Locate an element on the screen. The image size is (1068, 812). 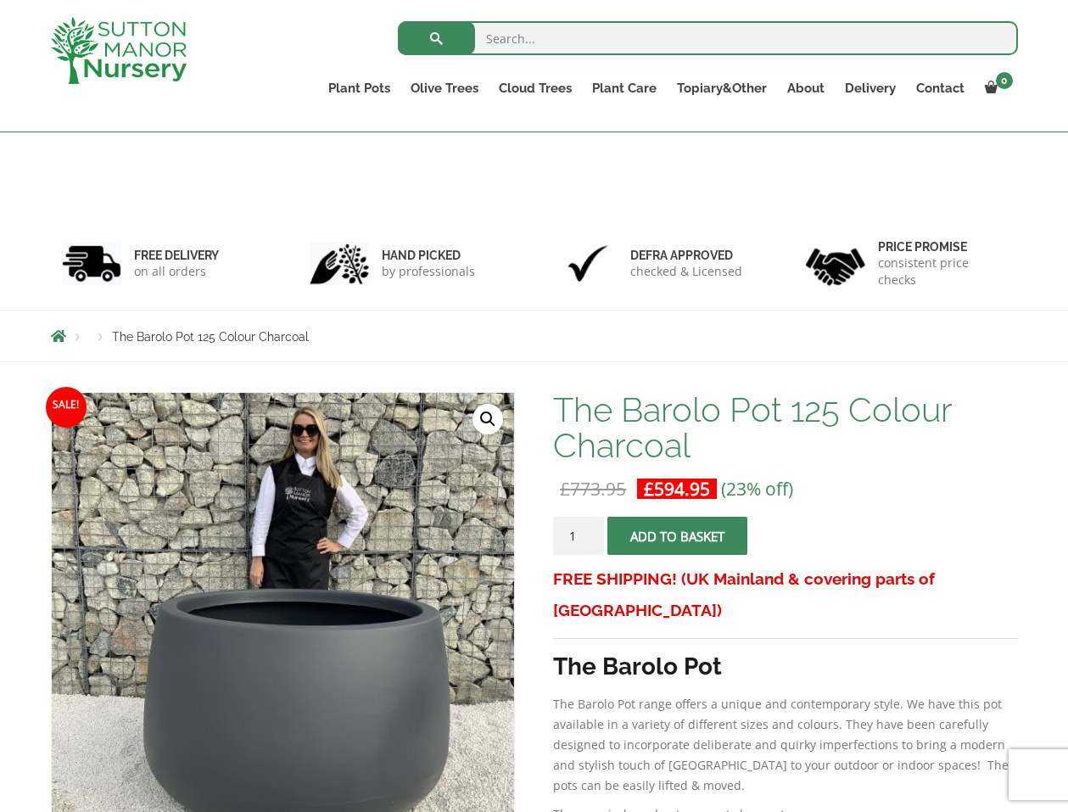
a: View full-screen image gallery is located at coordinates (488, 419).